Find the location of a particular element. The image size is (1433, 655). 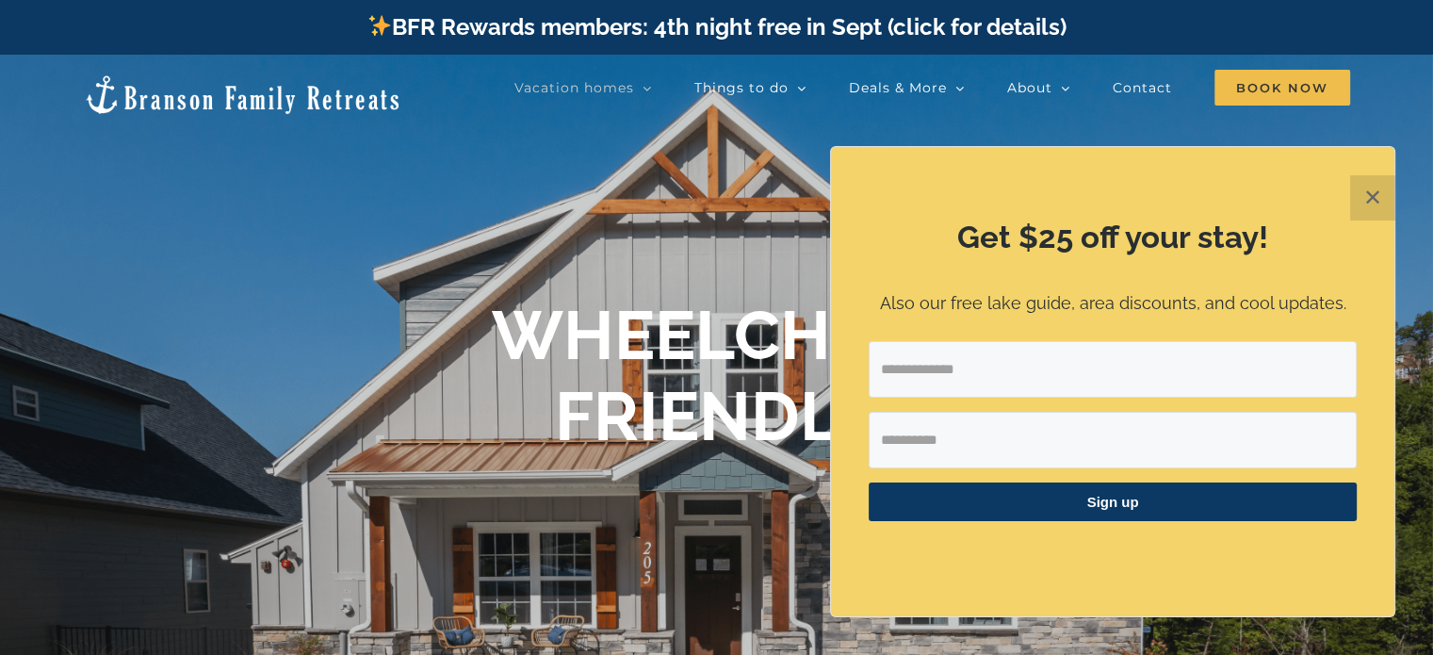

a: Vacation homes is located at coordinates (583, 88).